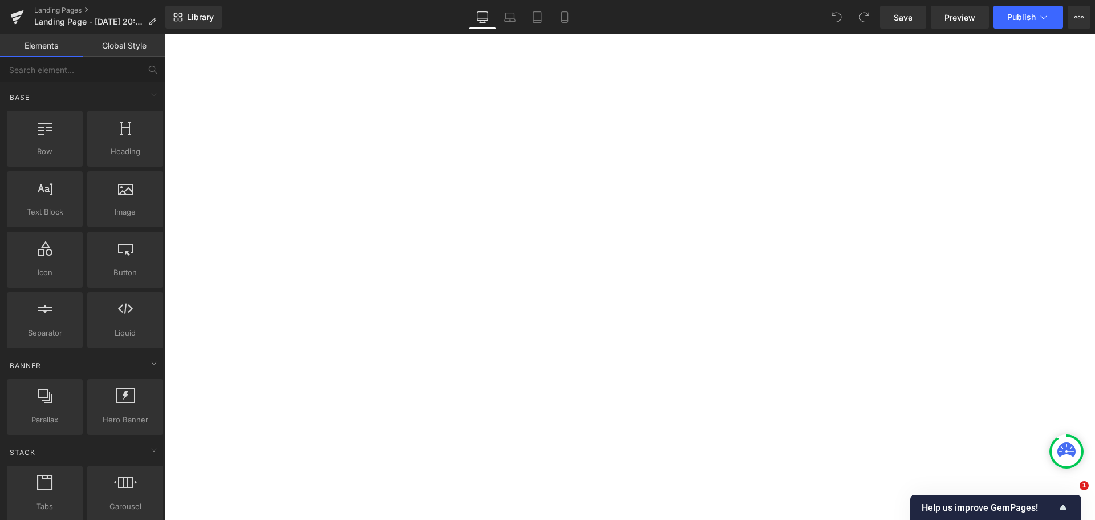  I want to click on span: Image, so click(125, 212).